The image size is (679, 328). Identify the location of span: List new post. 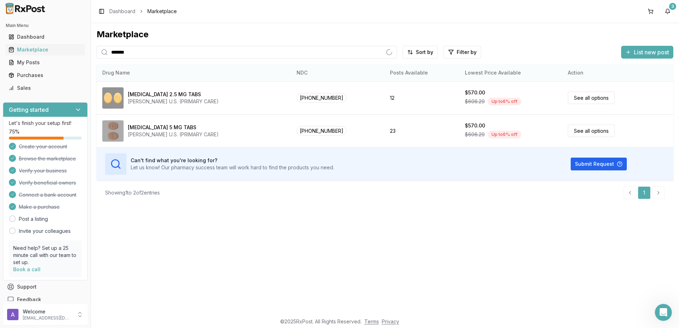
(651, 52).